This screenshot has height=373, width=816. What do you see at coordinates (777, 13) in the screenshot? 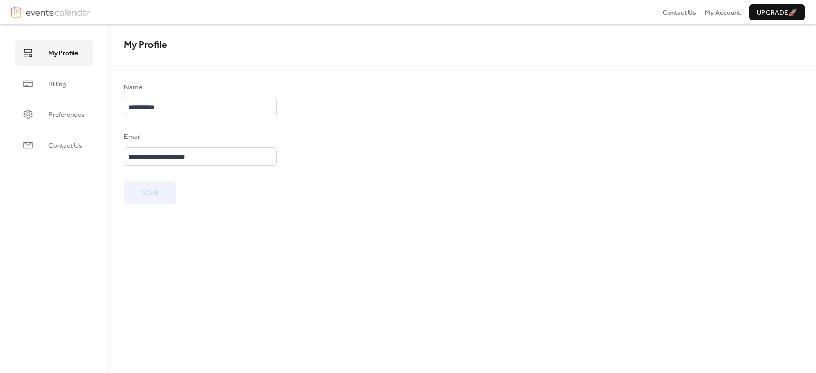
I see `span: Upgrade 🚀` at bounding box center [777, 13].